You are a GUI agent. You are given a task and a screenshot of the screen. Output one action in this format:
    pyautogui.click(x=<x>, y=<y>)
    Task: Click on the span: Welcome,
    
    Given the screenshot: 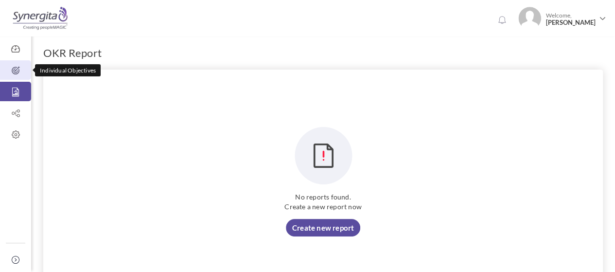 What is the action you would take?
    pyautogui.click(x=569, y=19)
    